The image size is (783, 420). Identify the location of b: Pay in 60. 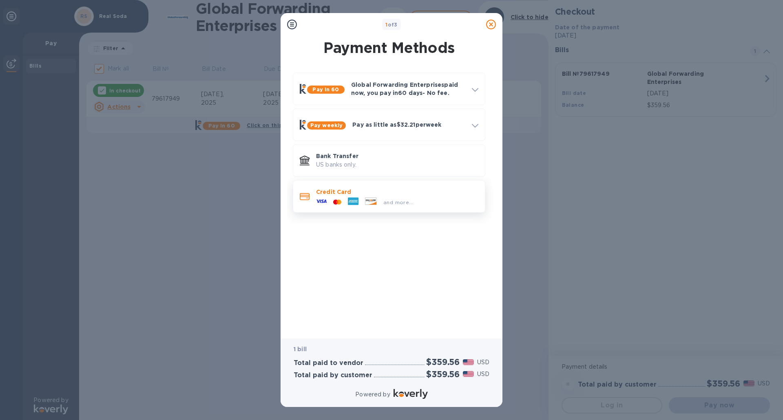
(325, 89).